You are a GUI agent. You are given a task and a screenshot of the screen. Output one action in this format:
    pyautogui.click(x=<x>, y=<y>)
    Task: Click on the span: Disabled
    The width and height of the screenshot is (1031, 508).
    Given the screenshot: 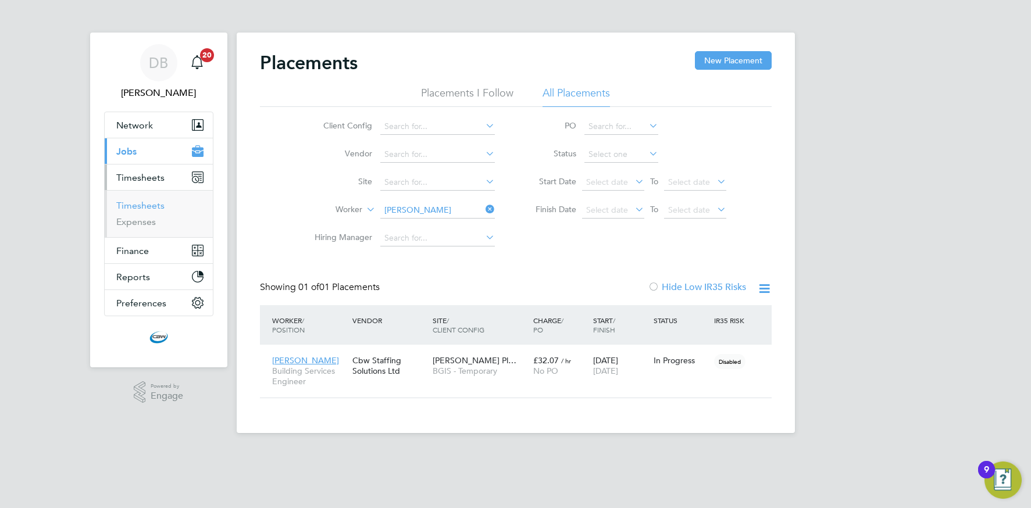 What is the action you would take?
    pyautogui.click(x=730, y=362)
    